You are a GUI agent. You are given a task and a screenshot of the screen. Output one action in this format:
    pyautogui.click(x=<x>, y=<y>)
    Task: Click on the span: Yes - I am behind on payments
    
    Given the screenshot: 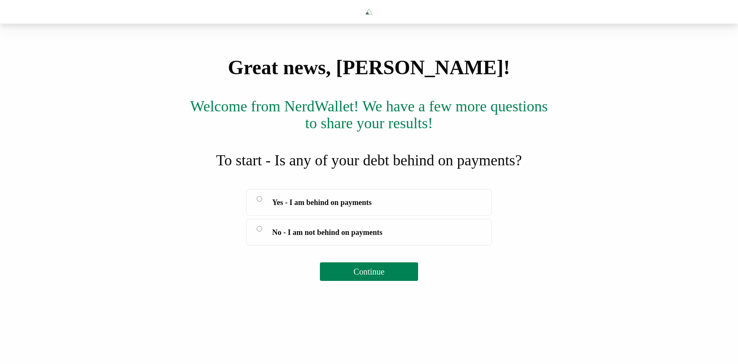 What is the action you would take?
    pyautogui.click(x=322, y=202)
    